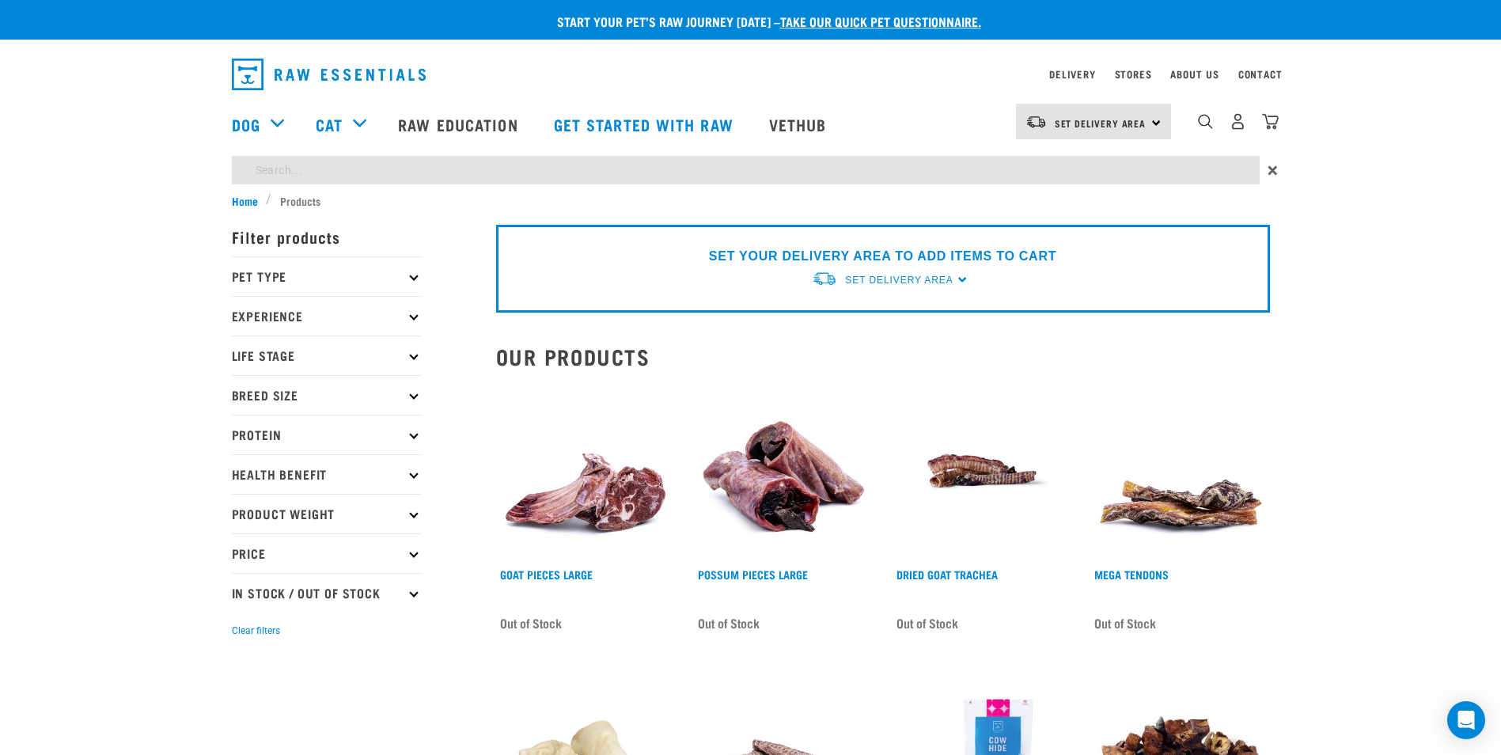 The image size is (1501, 755). I want to click on a: Goat Pieces Large, so click(546, 574).